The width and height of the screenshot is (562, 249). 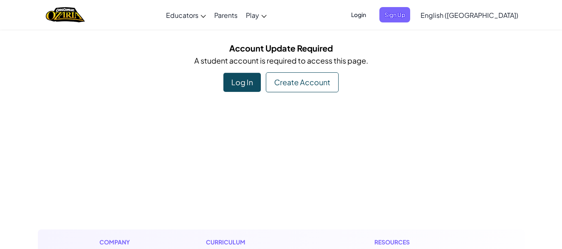 What do you see at coordinates (182, 15) in the screenshot?
I see `span: Educators` at bounding box center [182, 15].